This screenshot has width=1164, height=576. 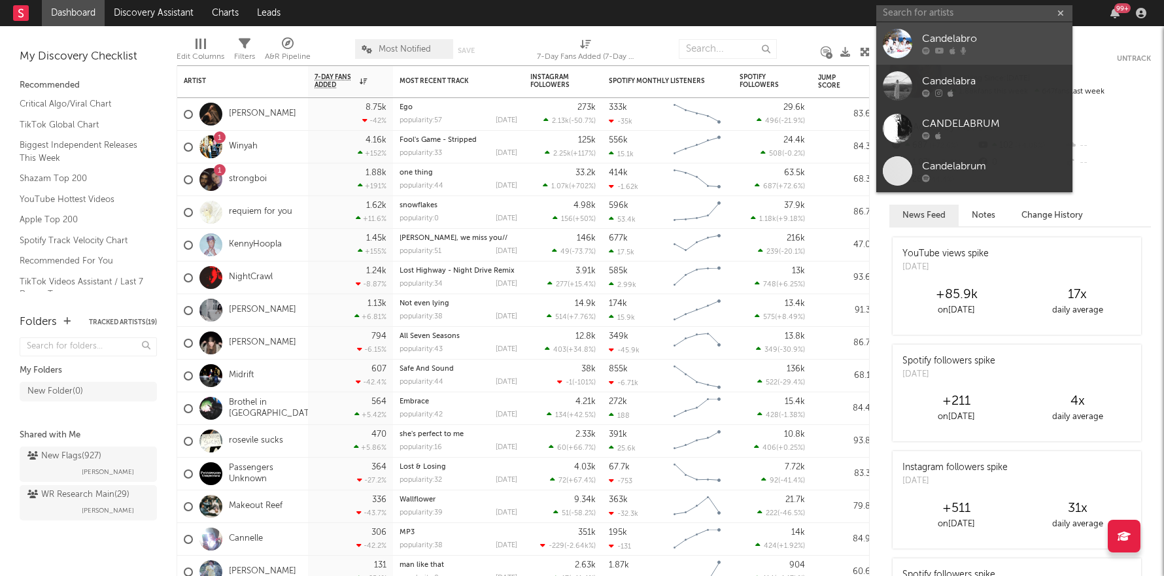 What do you see at coordinates (372, 349) in the screenshot?
I see `div: -6.15 %` at bounding box center [372, 349].